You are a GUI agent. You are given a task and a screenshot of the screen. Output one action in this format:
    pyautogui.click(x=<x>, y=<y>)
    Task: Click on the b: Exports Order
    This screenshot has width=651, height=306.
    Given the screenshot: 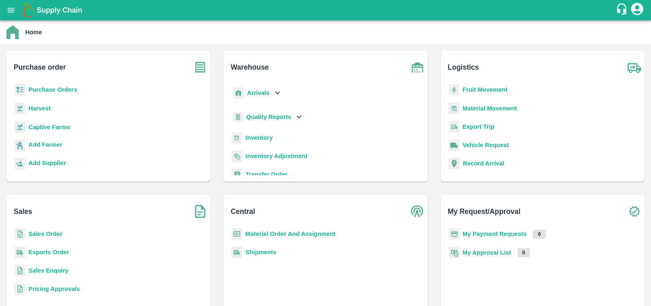 What is the action you would take?
    pyautogui.click(x=49, y=252)
    